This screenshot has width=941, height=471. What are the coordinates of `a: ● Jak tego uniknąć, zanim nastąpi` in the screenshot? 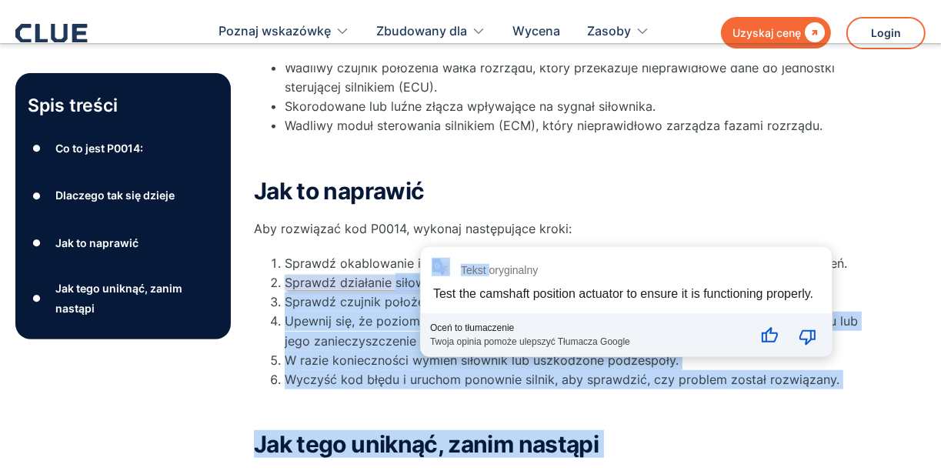 It's located at (123, 298).